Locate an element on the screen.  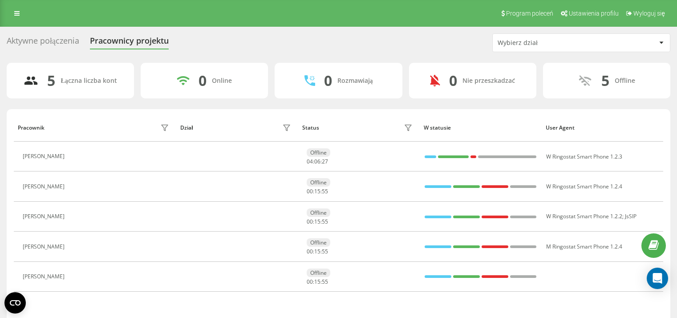
span: W Ringostat Smart Phone 1.2.3 is located at coordinates (584, 156).